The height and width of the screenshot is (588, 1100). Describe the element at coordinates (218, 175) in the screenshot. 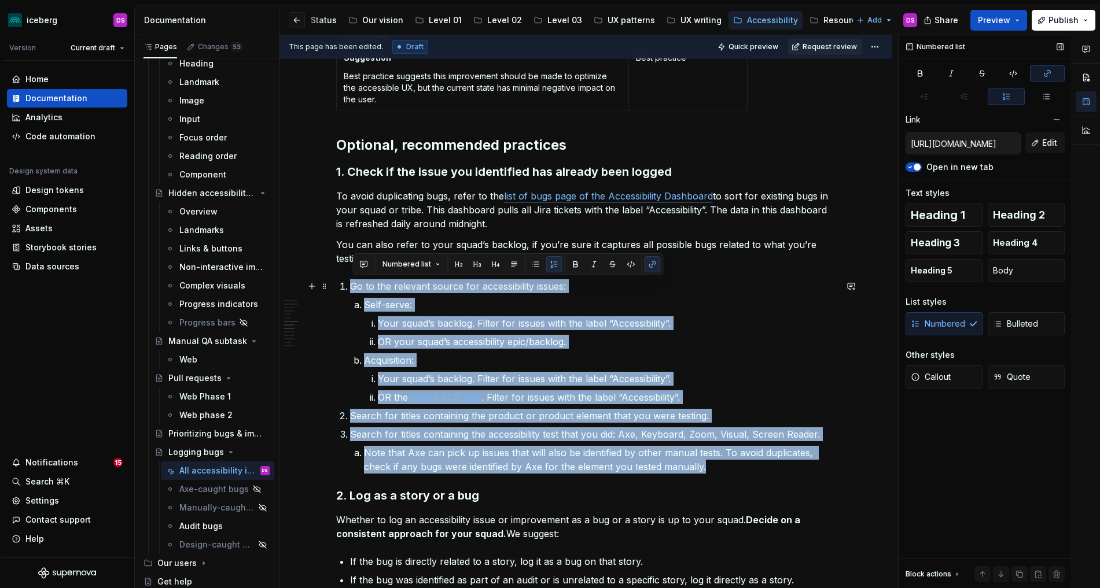

I see `a: Component` at that location.